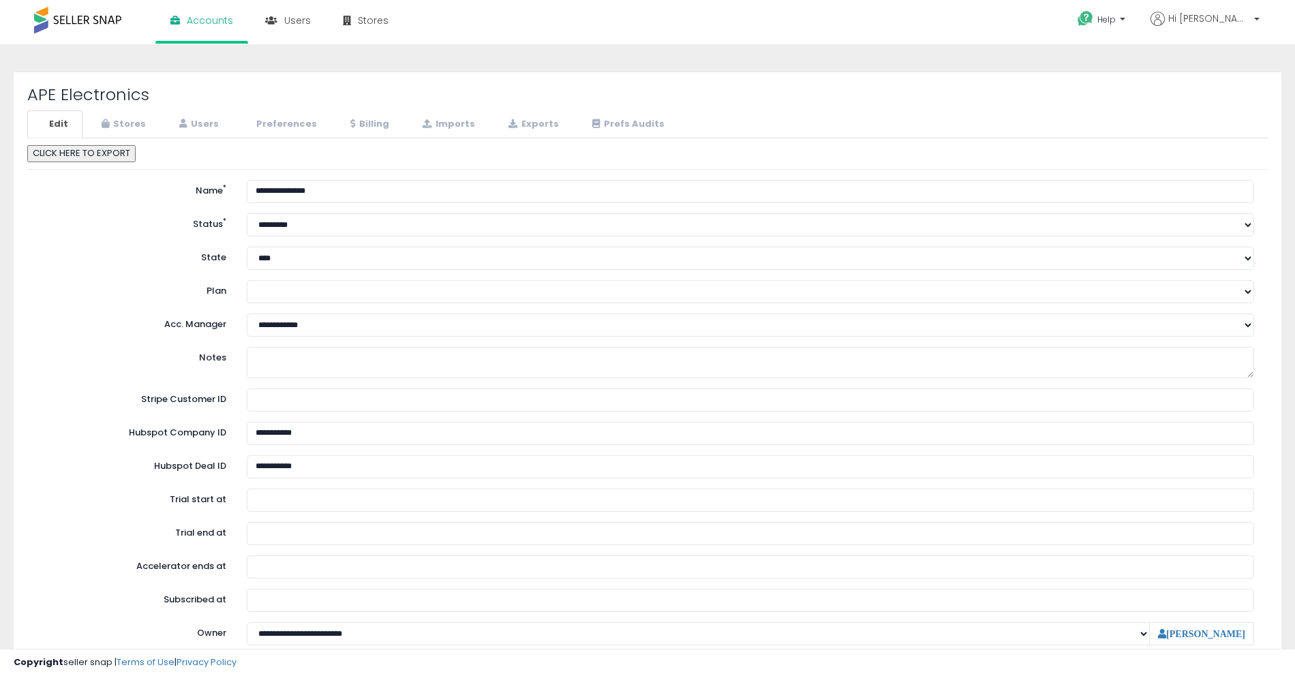  I want to click on label: Trial start at, so click(134, 498).